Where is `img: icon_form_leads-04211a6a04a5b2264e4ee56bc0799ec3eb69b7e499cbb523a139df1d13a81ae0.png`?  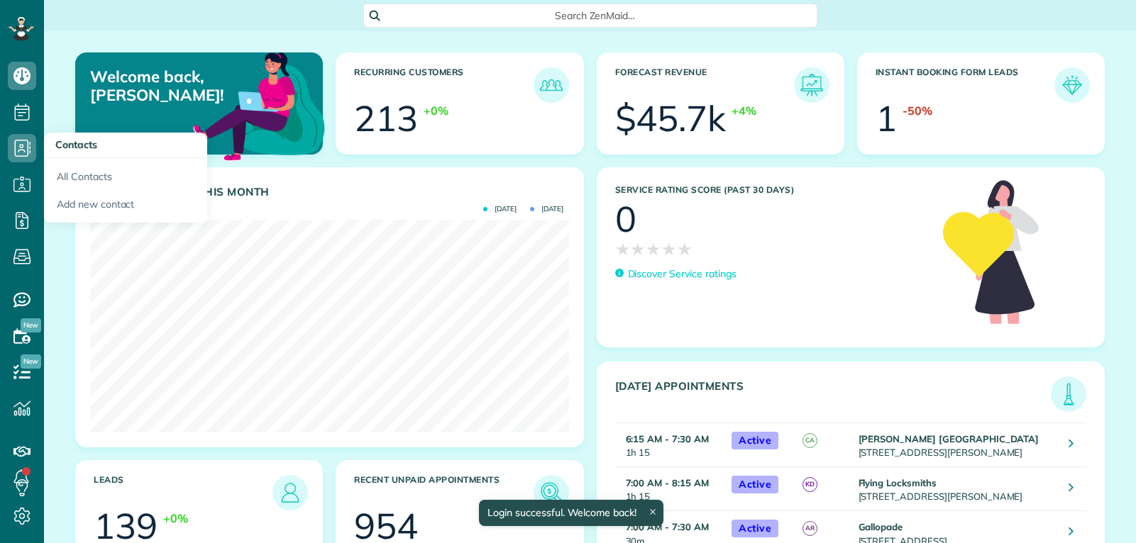
img: icon_form_leads-04211a6a04a5b2264e4ee56bc0799ec3eb69b7e499cbb523a139df1d13a81ae0.png is located at coordinates (1072, 85).